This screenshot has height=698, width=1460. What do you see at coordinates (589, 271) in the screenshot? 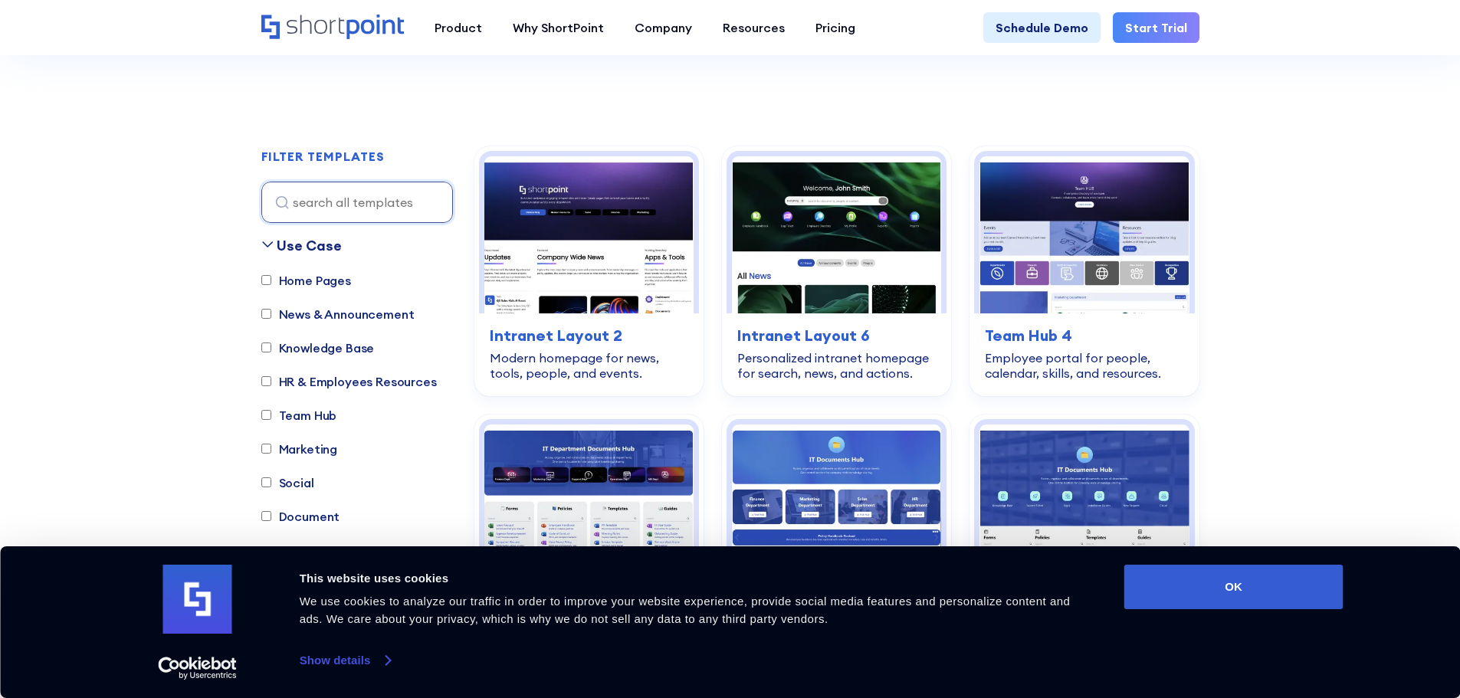
I see `a: Intranet Layout 2 – SharePoint Homepage Design: Modern homepage for news, tools, people, and even...` at bounding box center [589, 271].